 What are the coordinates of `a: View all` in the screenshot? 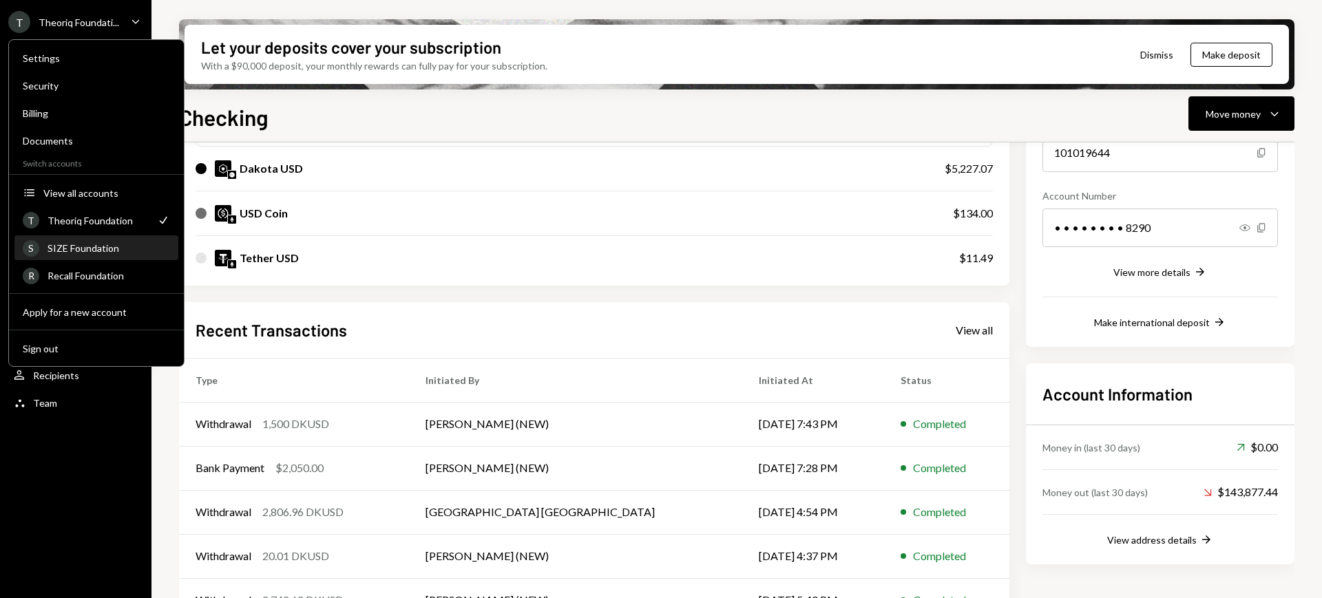 It's located at (974, 330).